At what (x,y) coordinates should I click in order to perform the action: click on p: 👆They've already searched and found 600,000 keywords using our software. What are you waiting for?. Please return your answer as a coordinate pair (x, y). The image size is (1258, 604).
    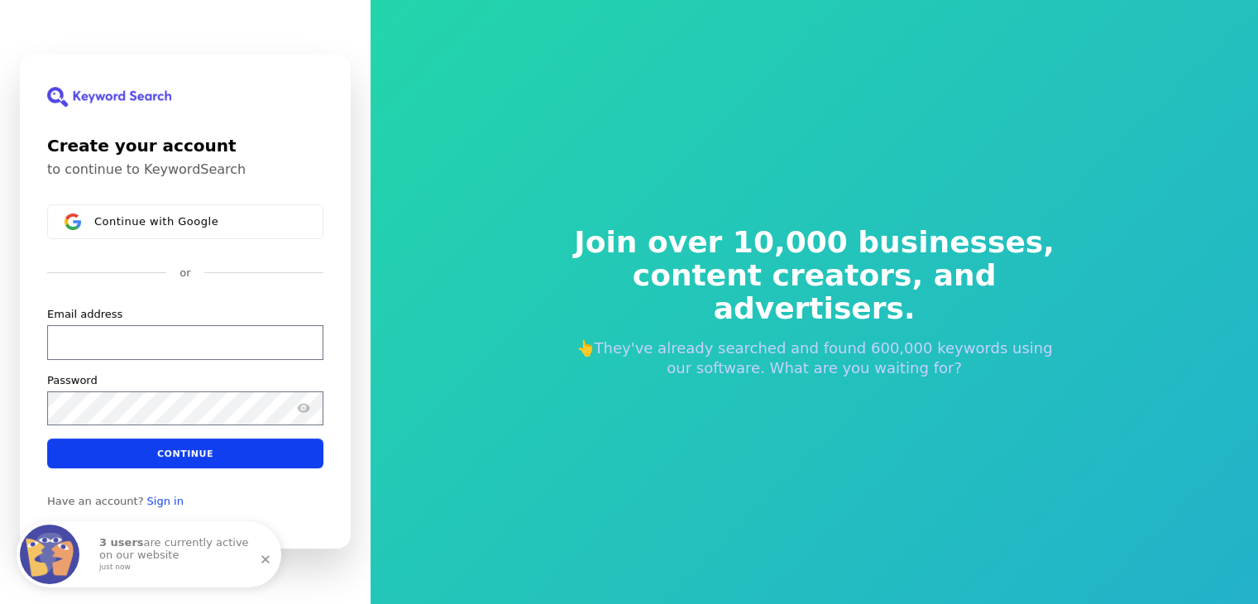
    Looking at the image, I should click on (815, 358).